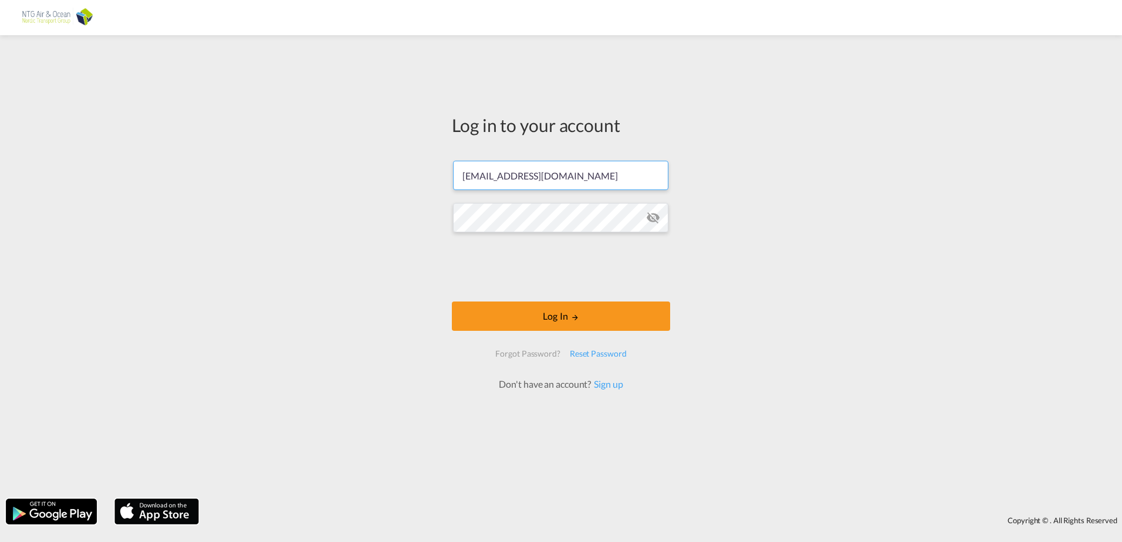 The width and height of the screenshot is (1122, 542). Describe the element at coordinates (653, 218) in the screenshot. I see `md-icon: icon-eye-off` at that location.